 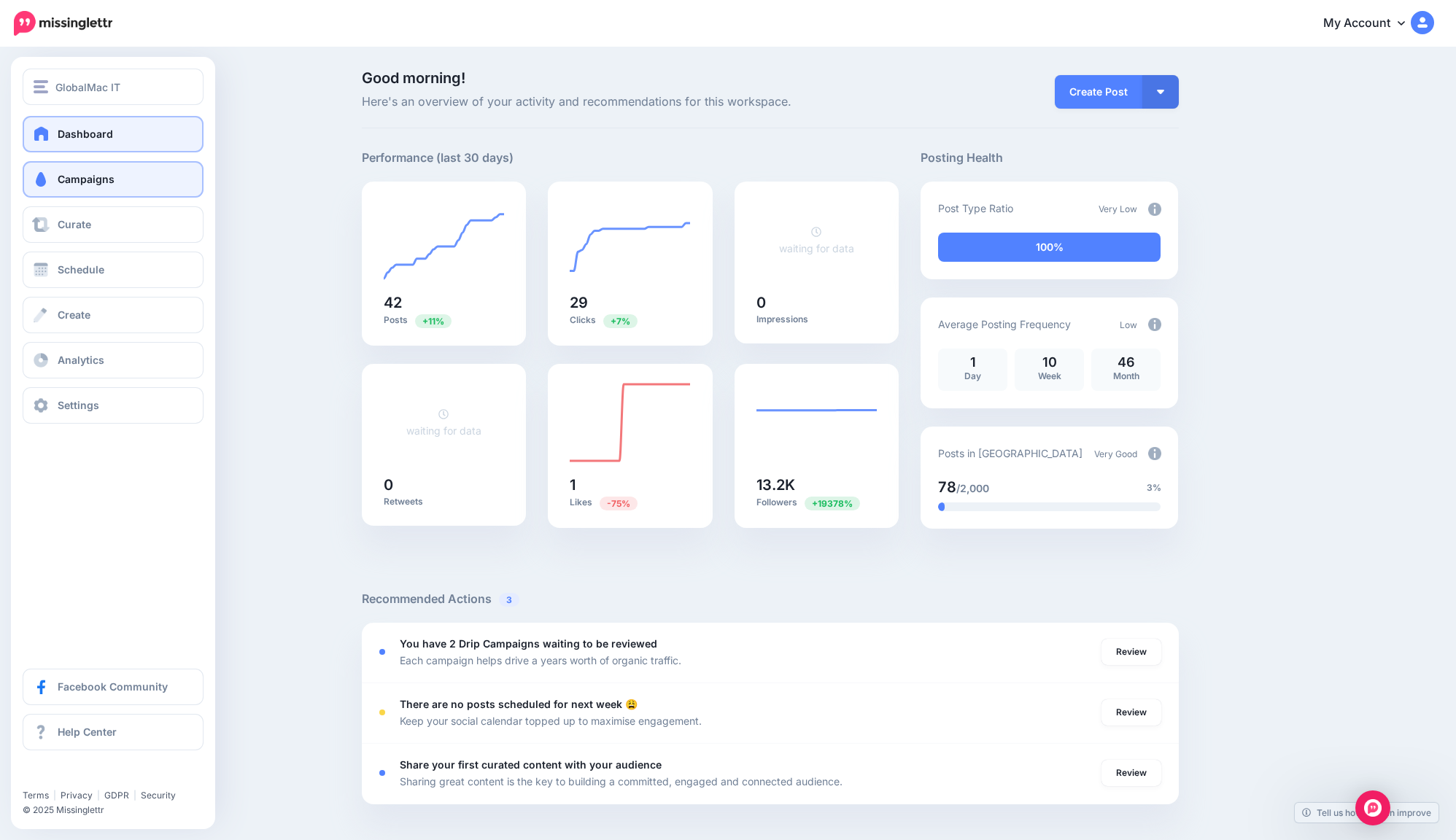 What do you see at coordinates (1160, 92) in the screenshot?
I see `img: arrow-down-white.png` at bounding box center [1160, 92].